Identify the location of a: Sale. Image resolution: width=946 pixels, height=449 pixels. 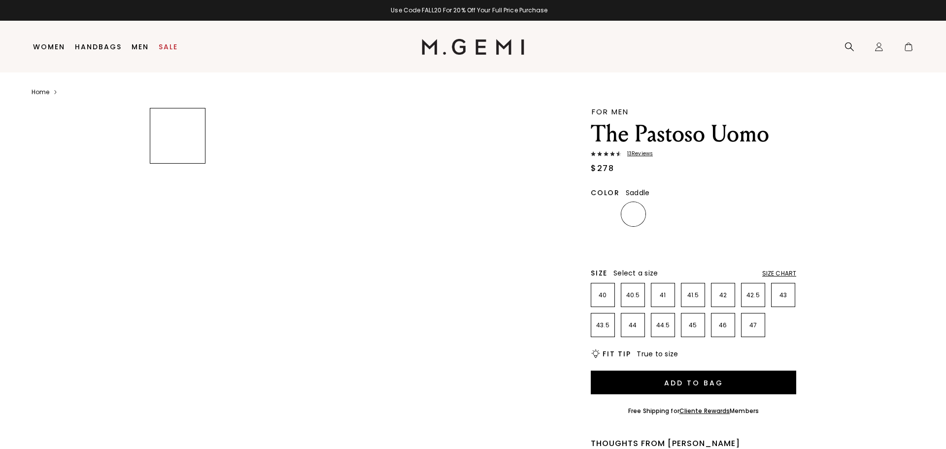
(168, 47).